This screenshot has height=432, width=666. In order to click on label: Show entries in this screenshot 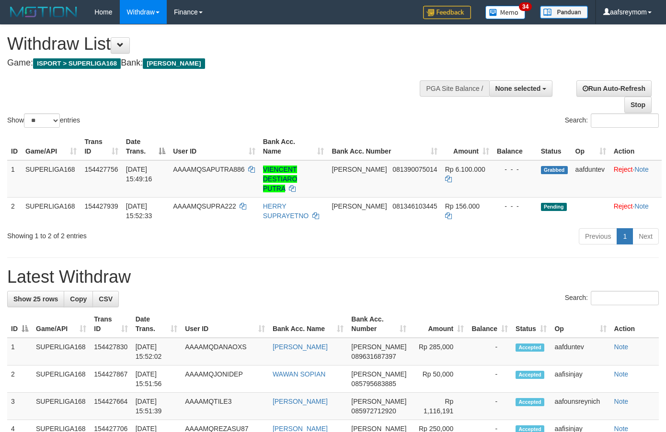, I will do `click(44, 121)`.